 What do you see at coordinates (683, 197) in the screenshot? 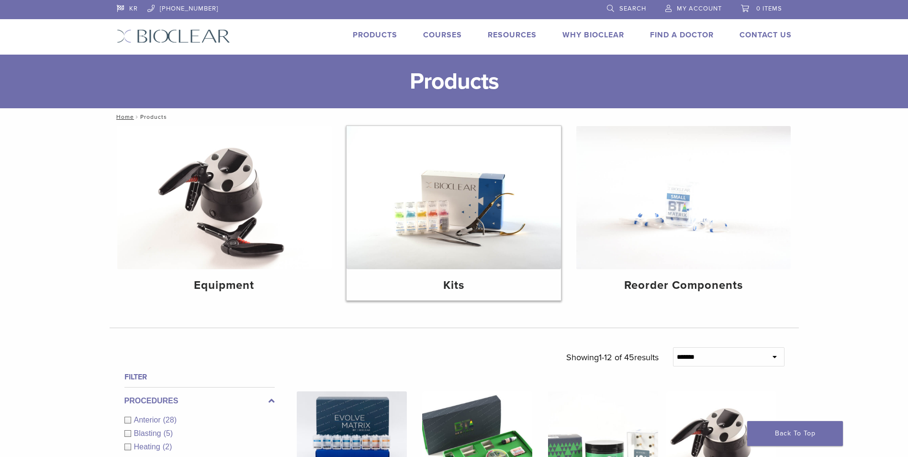
I see `img: Reorder Components` at bounding box center [683, 197].